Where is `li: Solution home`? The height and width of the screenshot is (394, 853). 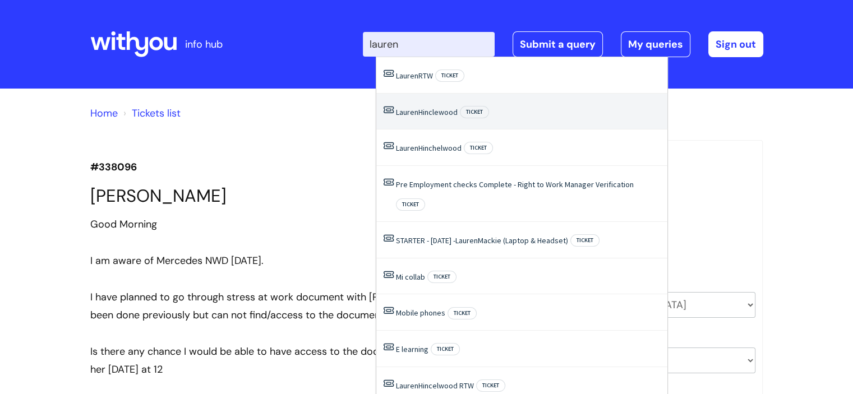
li: Solution home is located at coordinates (104, 113).